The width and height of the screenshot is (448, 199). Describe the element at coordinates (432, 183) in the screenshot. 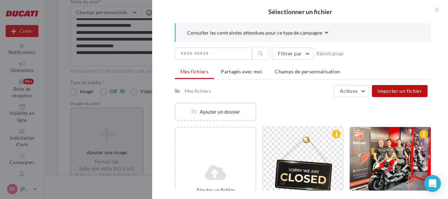

I see `div: Open Intercom Messenger` at that location.